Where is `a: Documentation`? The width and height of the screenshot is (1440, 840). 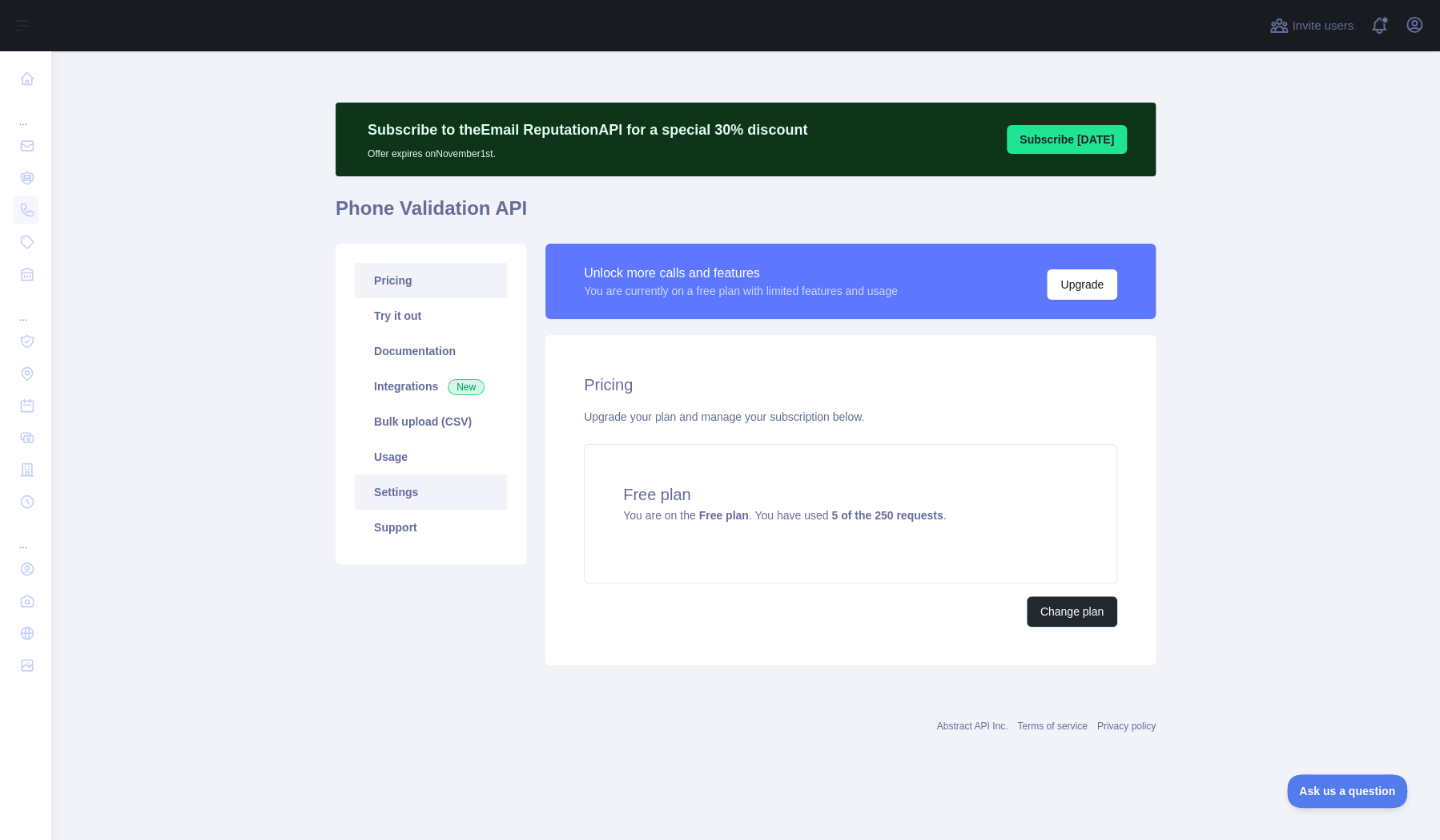
a: Documentation is located at coordinates (431, 350).